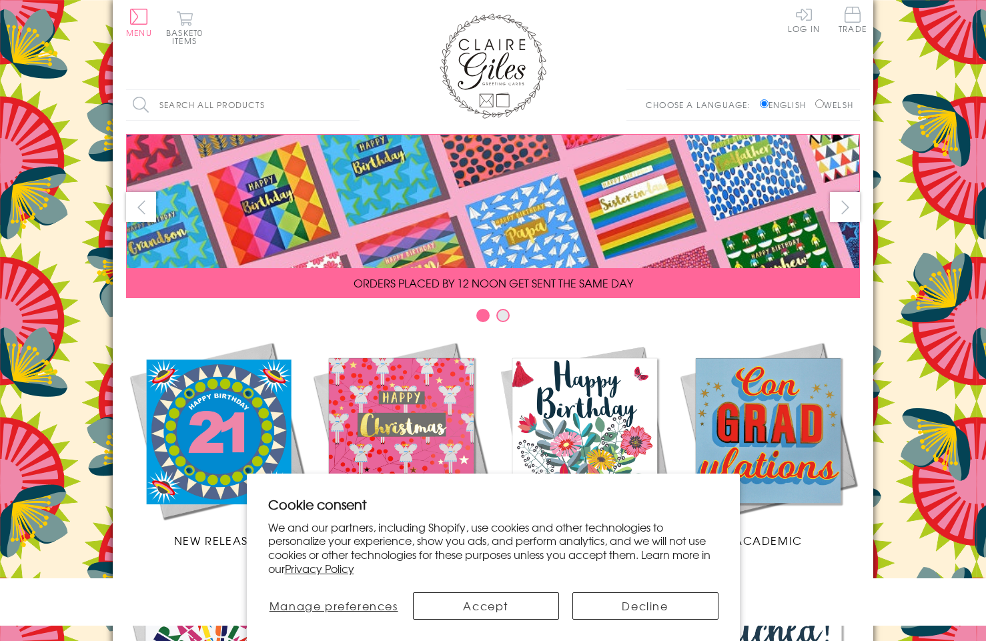  Describe the element at coordinates (493, 548) in the screenshot. I see `p: We and our partners, including Shopify, use cookies and other technologies to personalize your ex...` at that location.